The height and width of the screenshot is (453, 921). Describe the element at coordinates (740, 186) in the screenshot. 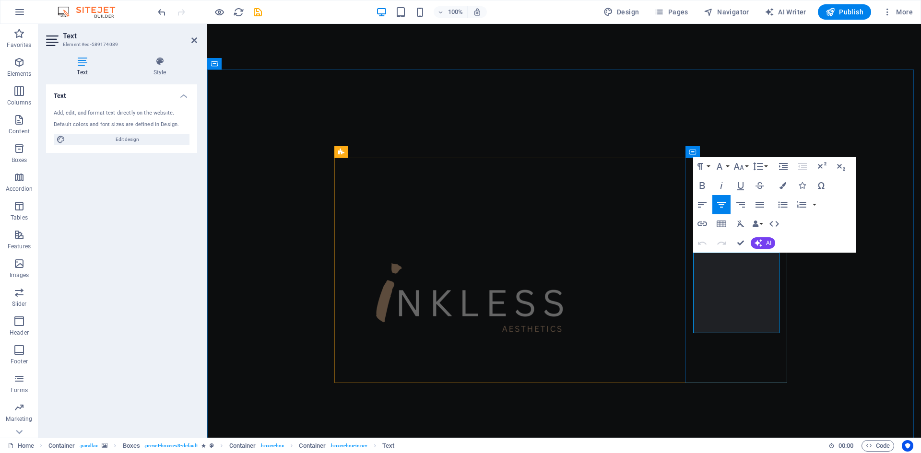

I see `button: Underline (Ctrl+U)` at that location.